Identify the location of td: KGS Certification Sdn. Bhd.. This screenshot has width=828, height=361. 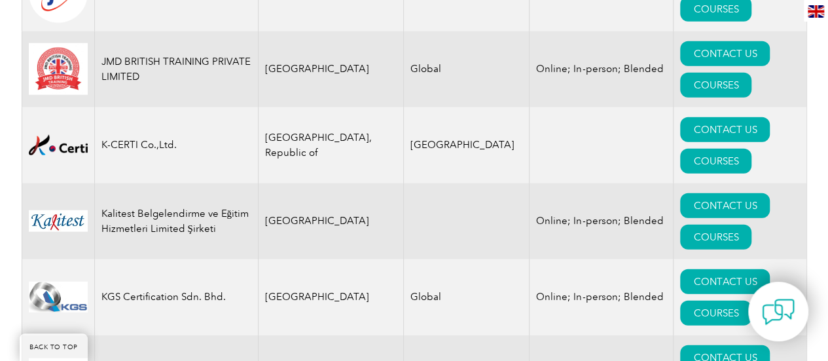
(176, 297).